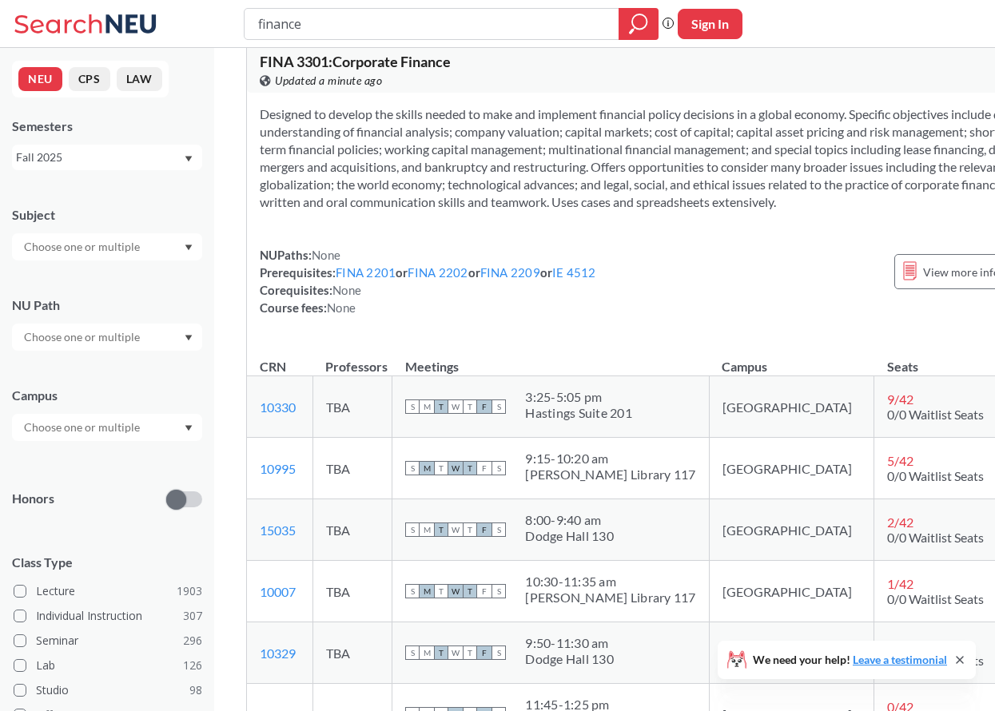 The image size is (995, 711). I want to click on button: Sign In, so click(710, 24).